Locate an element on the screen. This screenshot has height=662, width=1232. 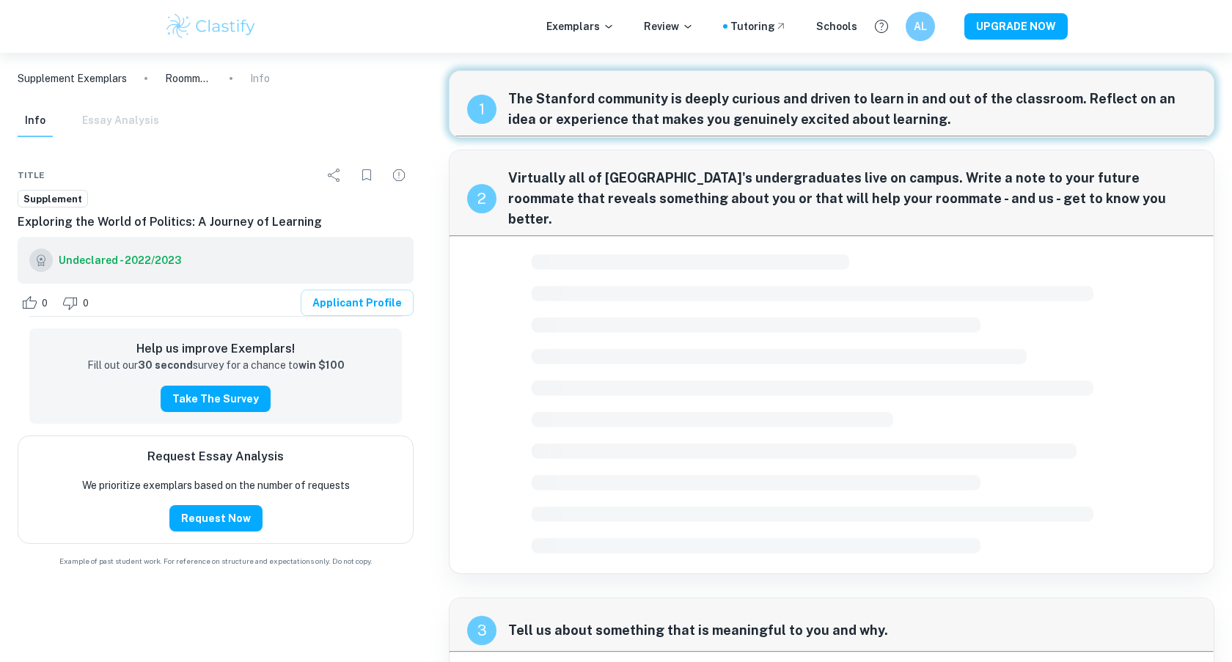
button: UPGRADE NOW is located at coordinates (1015, 26).